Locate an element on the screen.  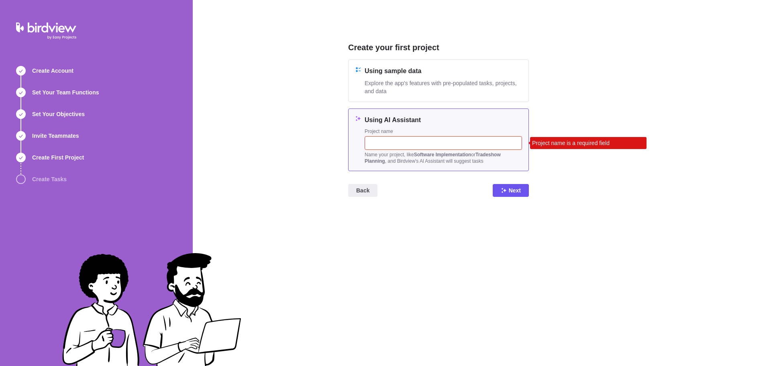
h2: Create your first project is located at coordinates (439, 47).